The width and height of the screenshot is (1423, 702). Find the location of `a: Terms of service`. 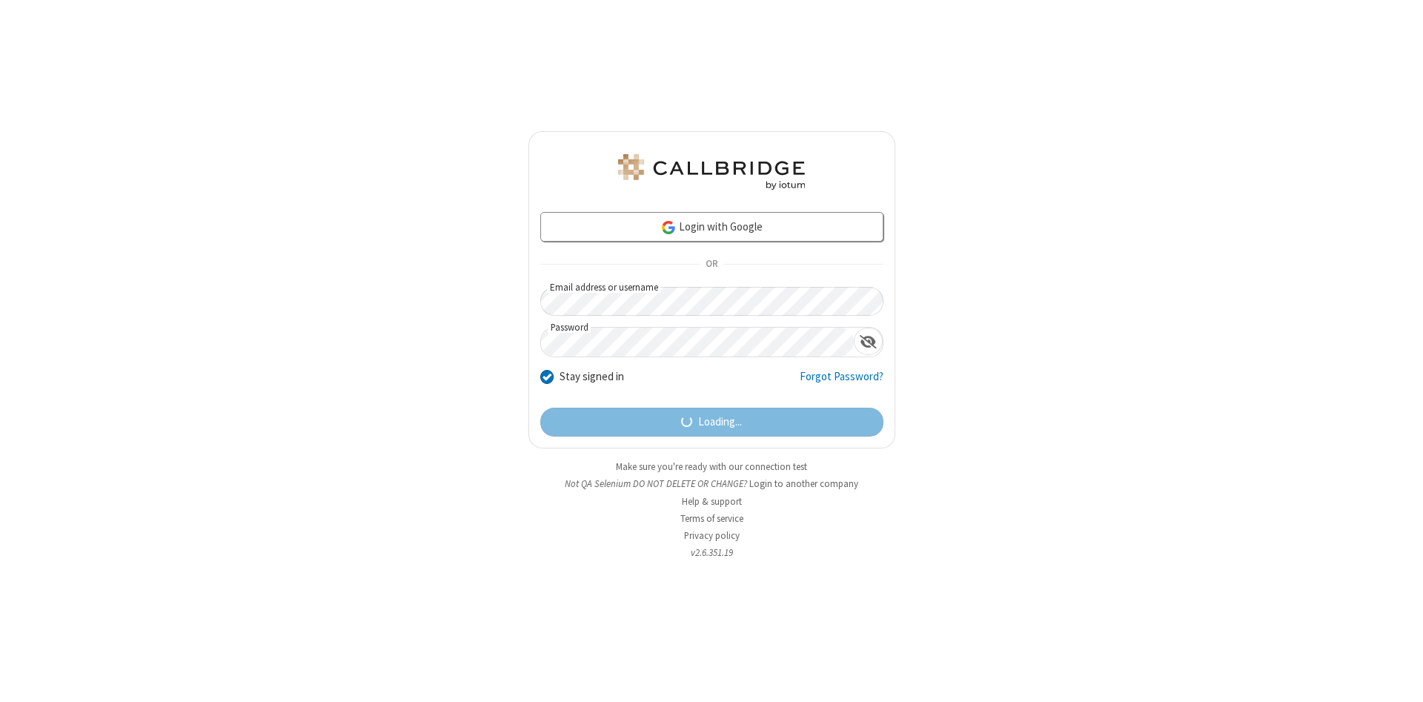

a: Terms of service is located at coordinates (712, 518).